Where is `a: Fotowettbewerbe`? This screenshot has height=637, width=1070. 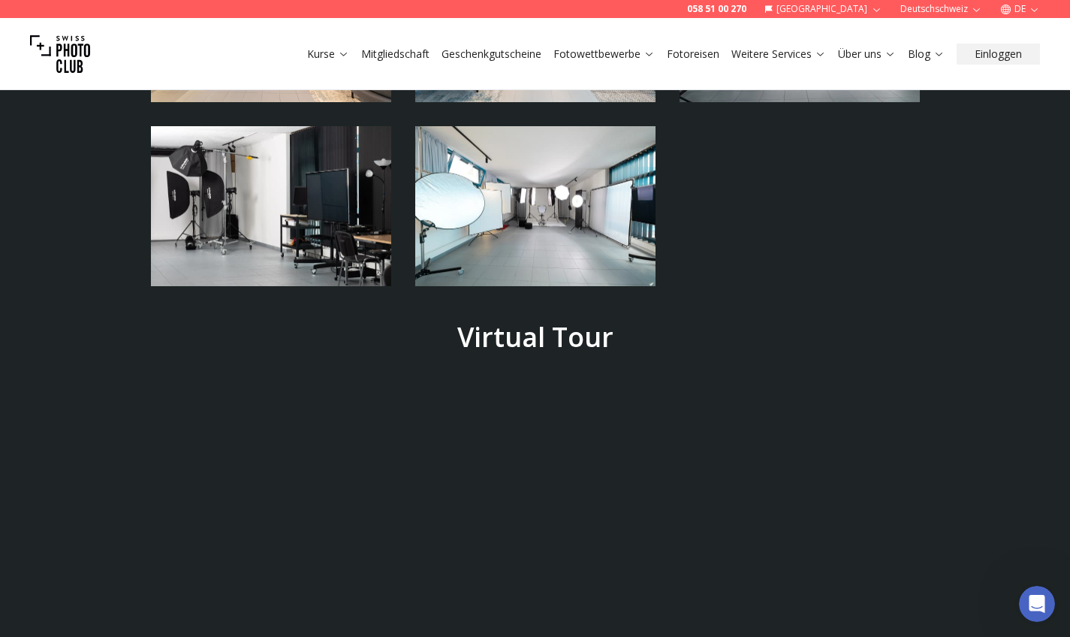 a: Fotowettbewerbe is located at coordinates (604, 54).